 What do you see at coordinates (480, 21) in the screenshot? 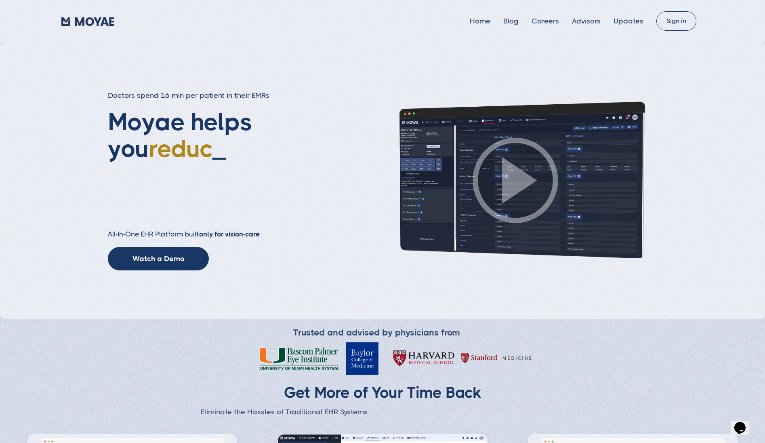
I see `a: Home` at bounding box center [480, 21].